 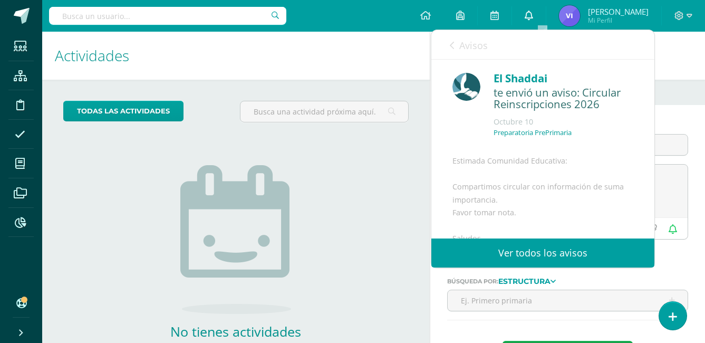 I want to click on strong: Estructura, so click(x=524, y=281).